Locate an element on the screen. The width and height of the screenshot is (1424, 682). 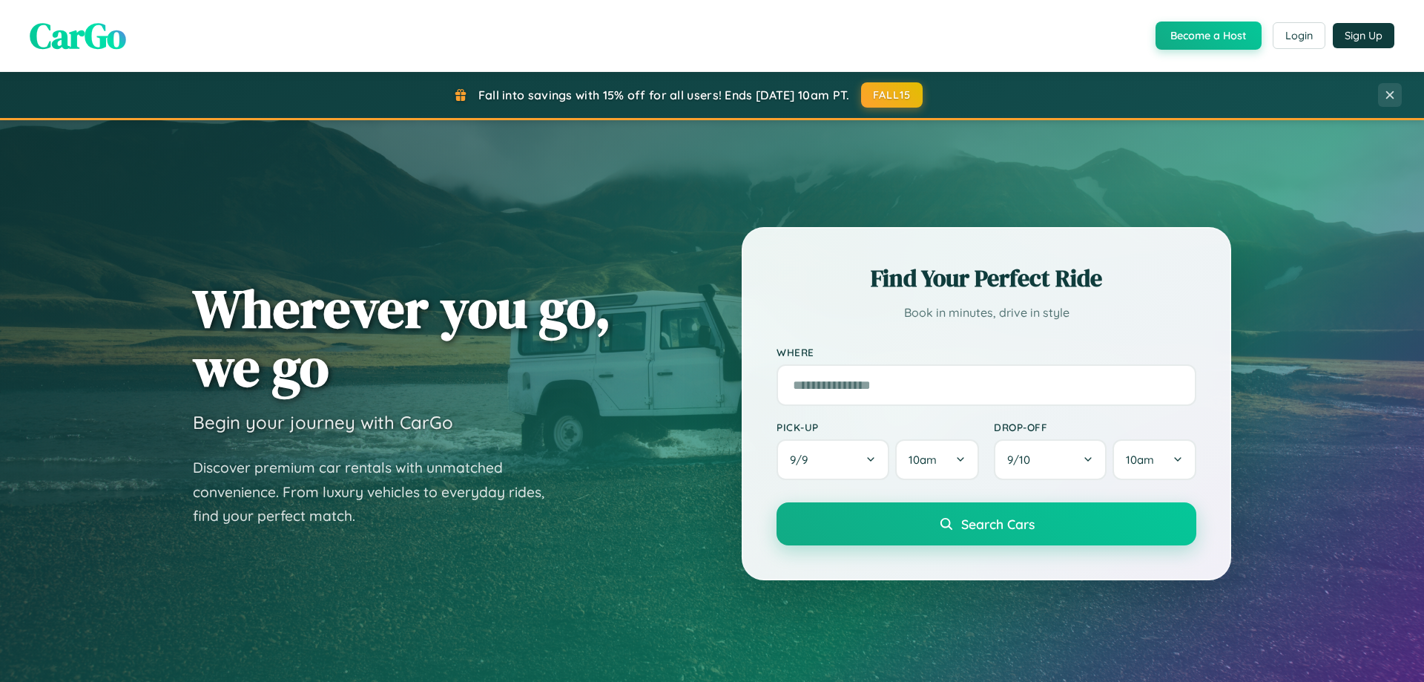
label: Drop-off is located at coordinates (1095, 426).